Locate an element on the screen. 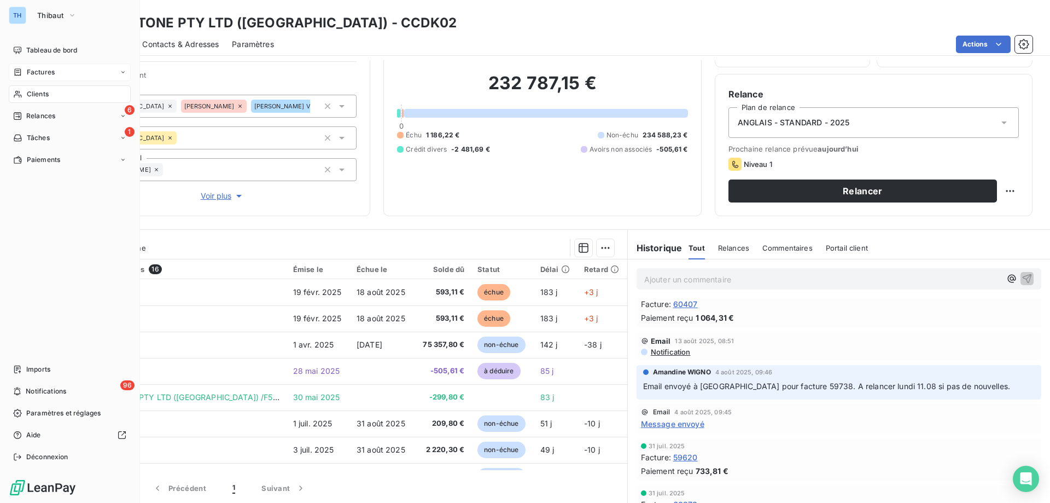 The height and width of the screenshot is (503, 1050). span: 75 357,80 € is located at coordinates (443, 345).